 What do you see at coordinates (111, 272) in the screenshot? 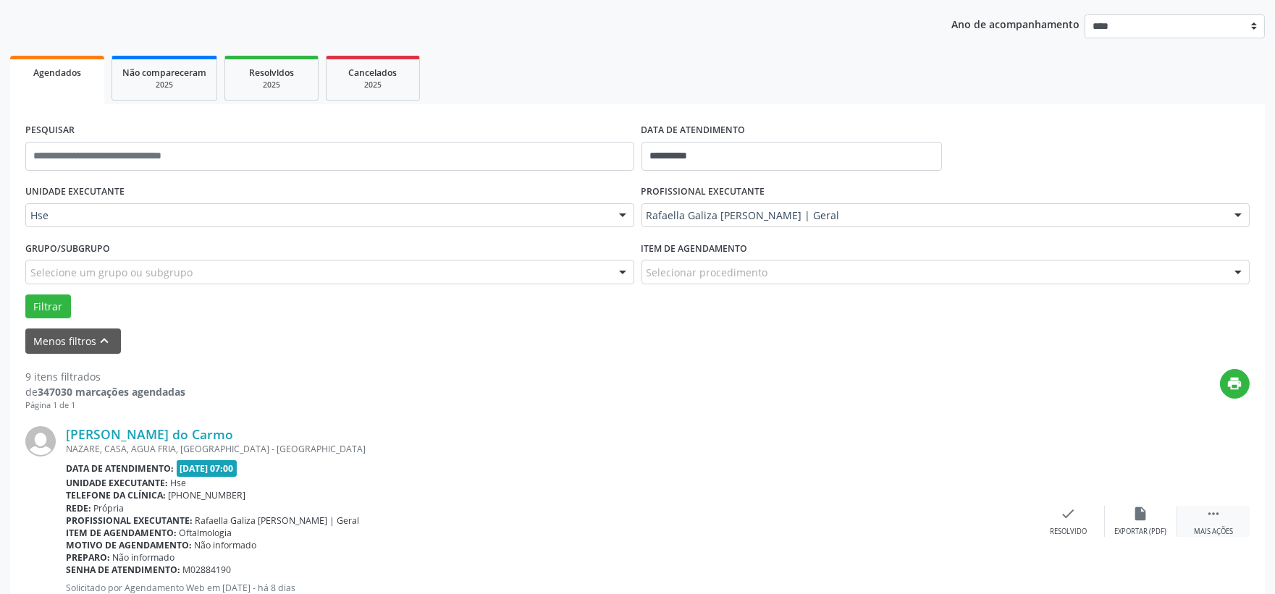
I see `span: Selecione um grupo ou subgrupo` at bounding box center [111, 272].